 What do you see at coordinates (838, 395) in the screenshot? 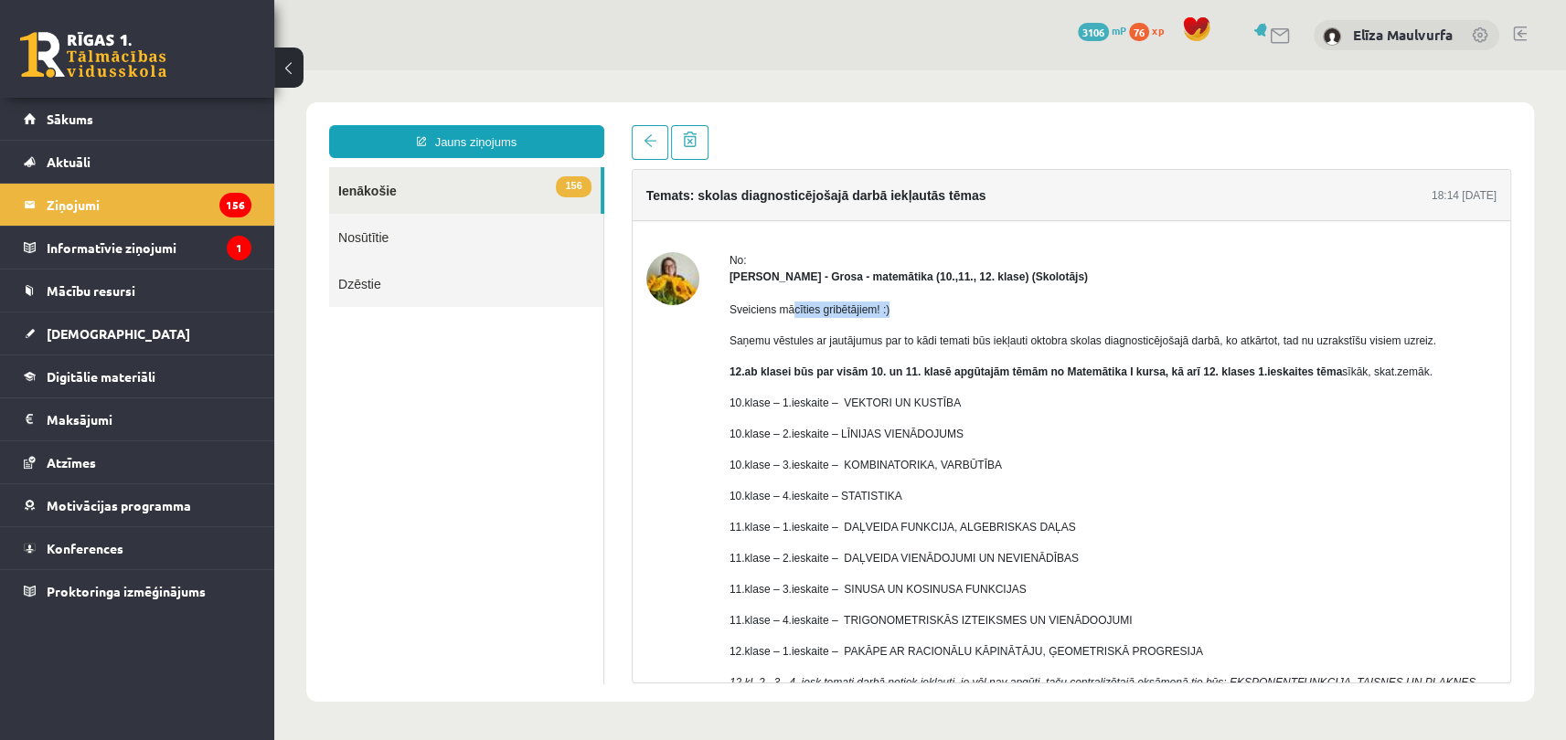
I see `p: 10.klase – 3.ieskaite – KOMBINATORIKA, VARBŪTĪBA` at bounding box center [838, 395].